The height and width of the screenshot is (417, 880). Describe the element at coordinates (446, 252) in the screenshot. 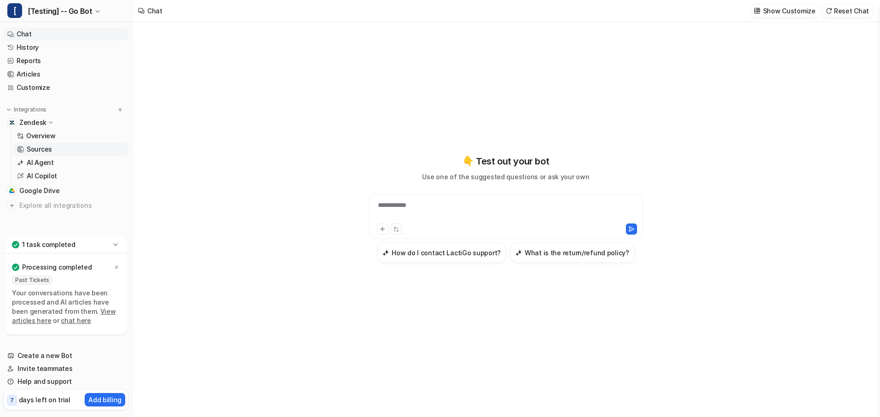

I see `h3: How do I contact LactiGo support?` at that location.